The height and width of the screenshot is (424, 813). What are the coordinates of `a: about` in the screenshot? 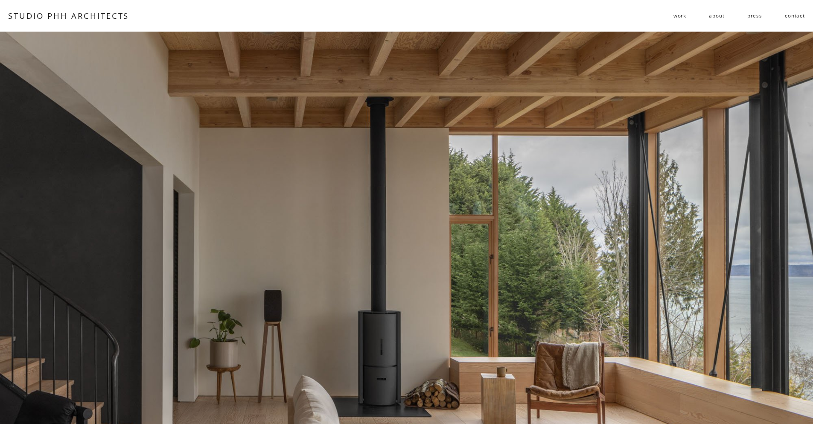 It's located at (716, 16).